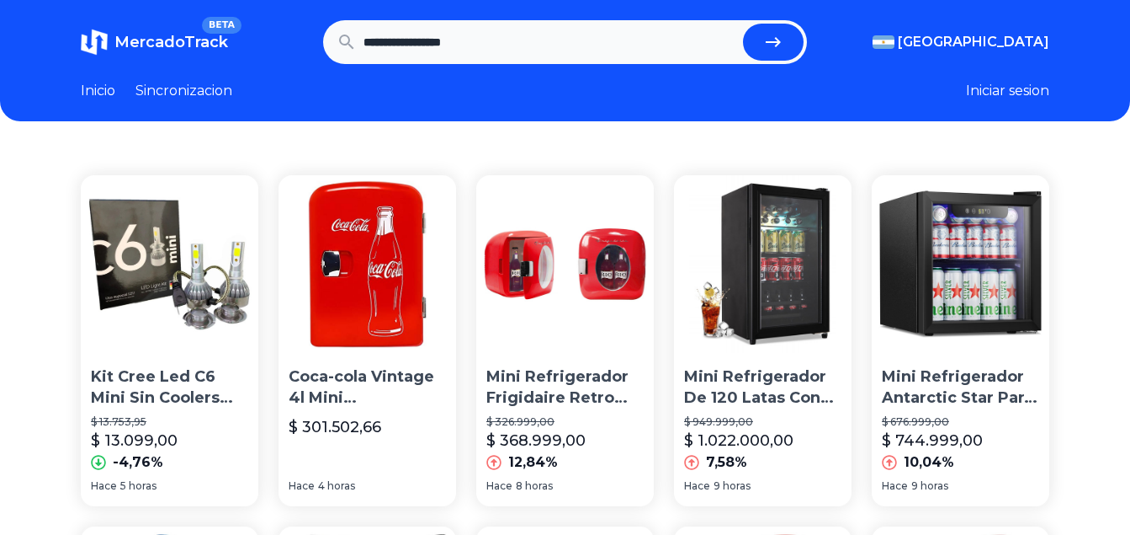  What do you see at coordinates (138, 486) in the screenshot?
I see `span: 5 horas` at bounding box center [138, 486].